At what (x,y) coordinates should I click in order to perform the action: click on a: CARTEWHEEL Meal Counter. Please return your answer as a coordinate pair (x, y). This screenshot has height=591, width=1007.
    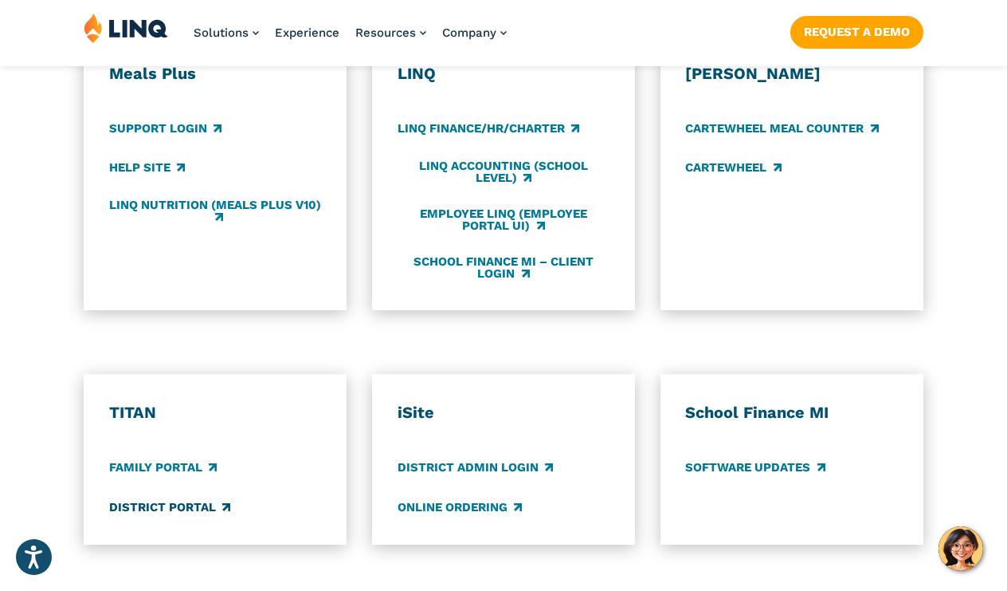
    Looking at the image, I should click on (782, 128).